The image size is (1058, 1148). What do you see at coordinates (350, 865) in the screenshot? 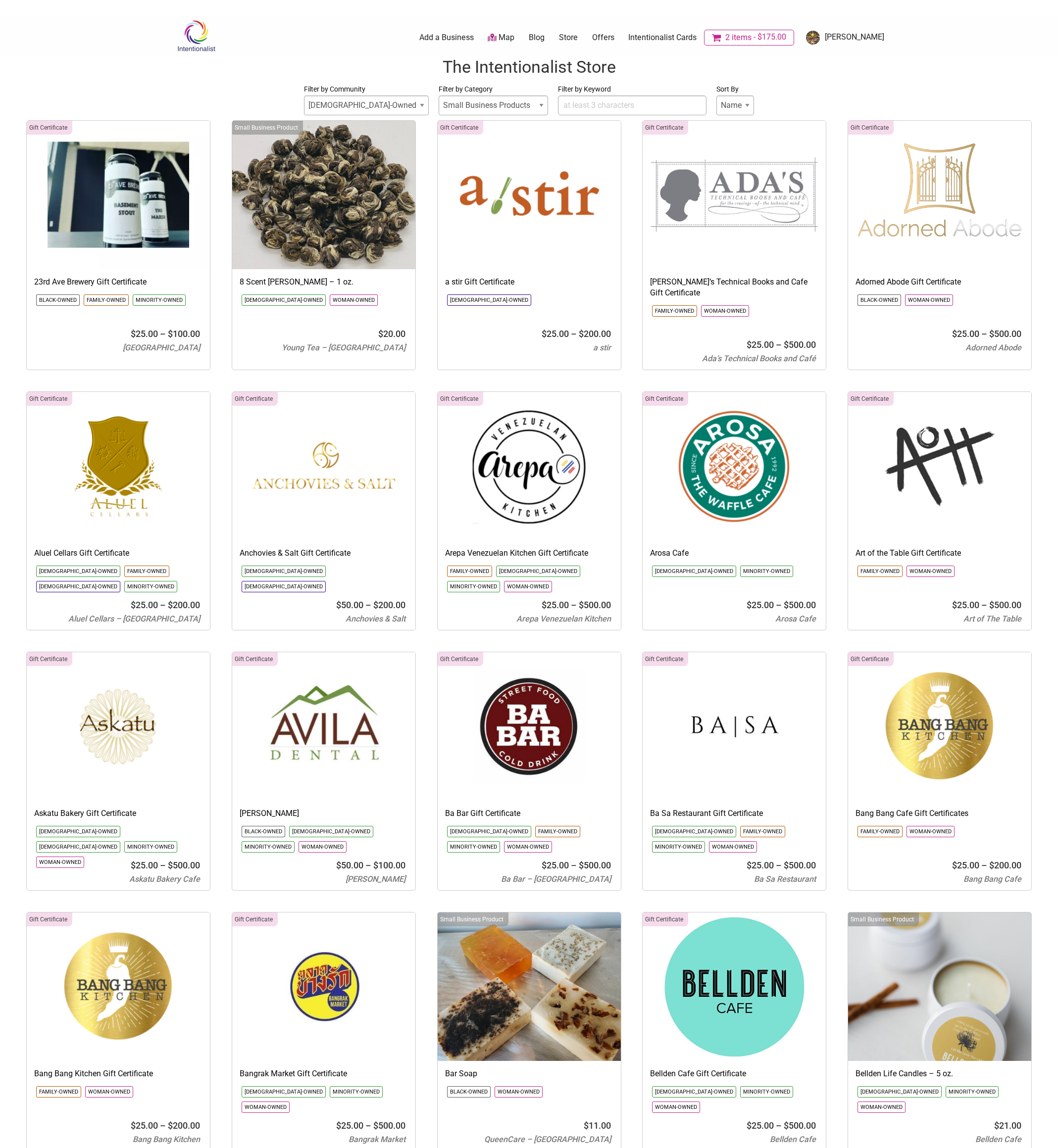
I see `bdi: 50.00` at bounding box center [350, 865].